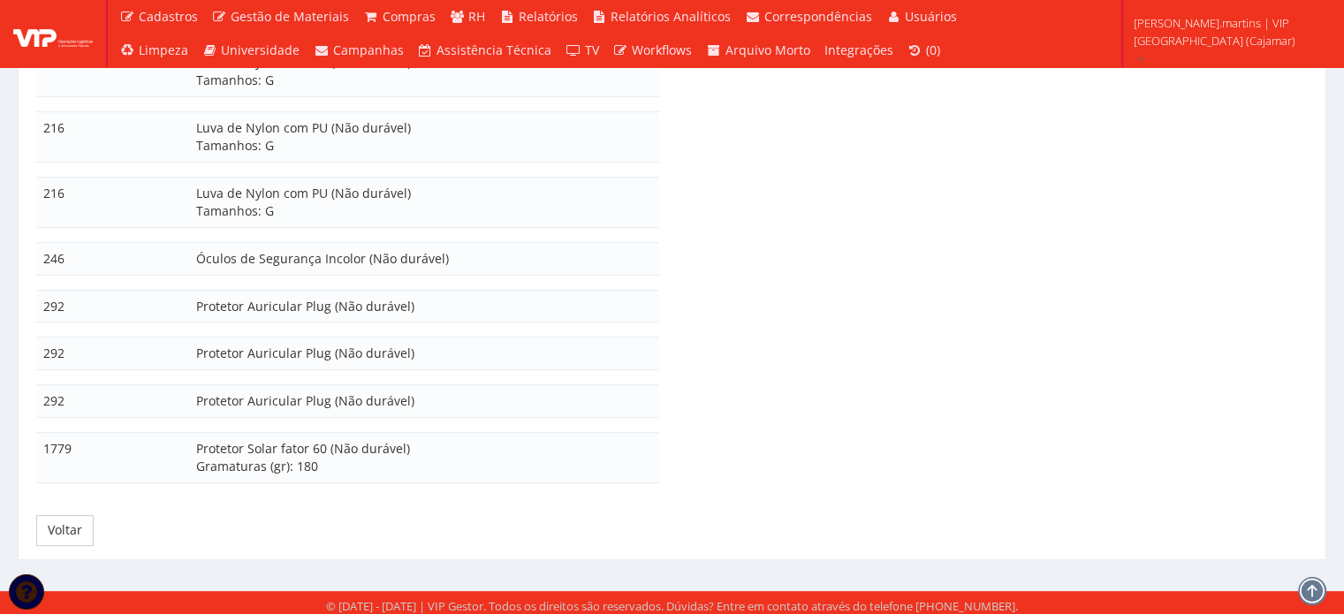 The image size is (1344, 614). I want to click on td: Óculos de Segurança Incolor (Não durável), so click(424, 258).